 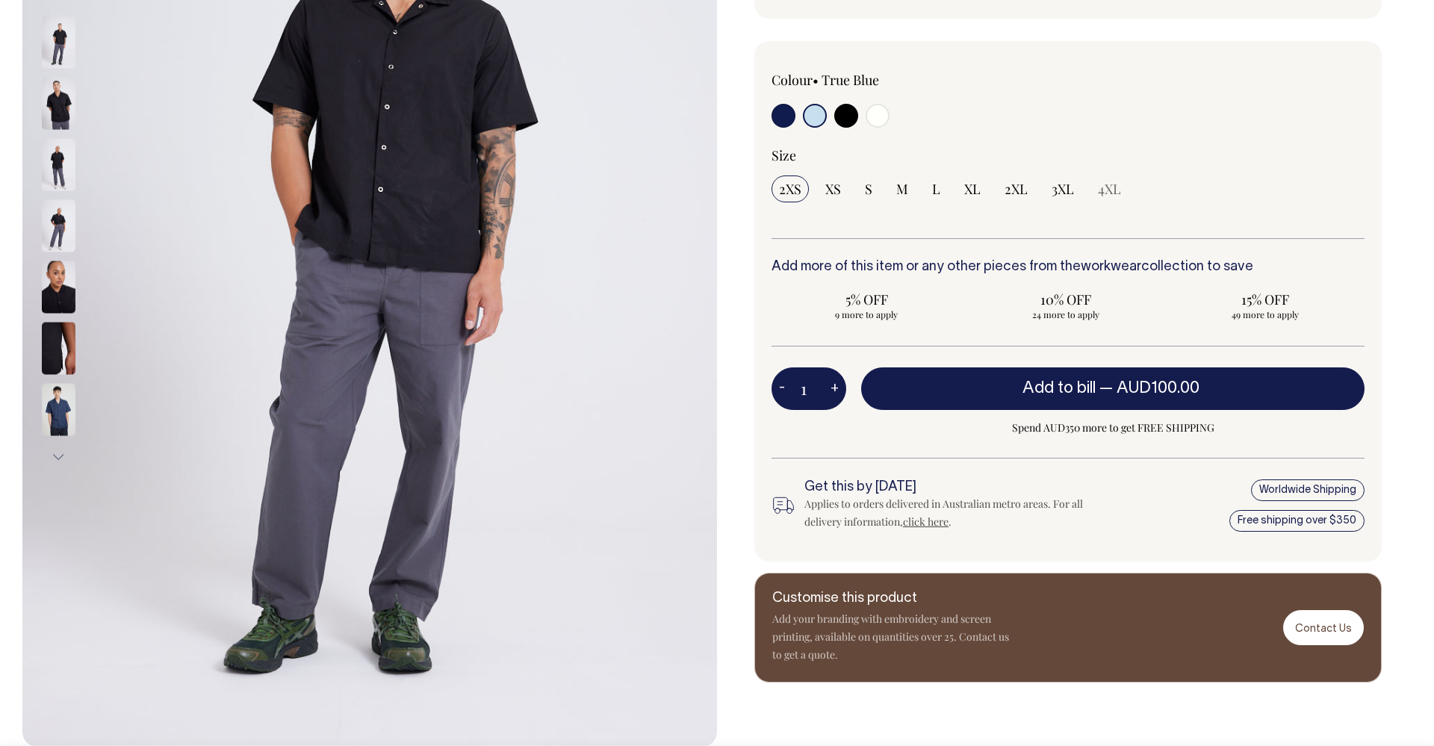 What do you see at coordinates (892, 637) in the screenshot?
I see `p: Add your branding with embroidery and screen printing, available on quantities over 25. Contact u...` at bounding box center [892, 637].